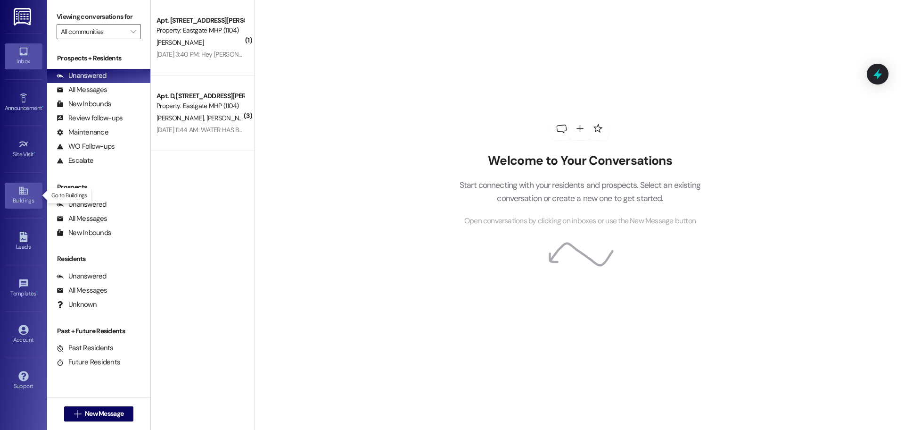 The image size is (905, 430). What do you see at coordinates (24, 334) in the screenshot?
I see `a: Account` at bounding box center [24, 334].